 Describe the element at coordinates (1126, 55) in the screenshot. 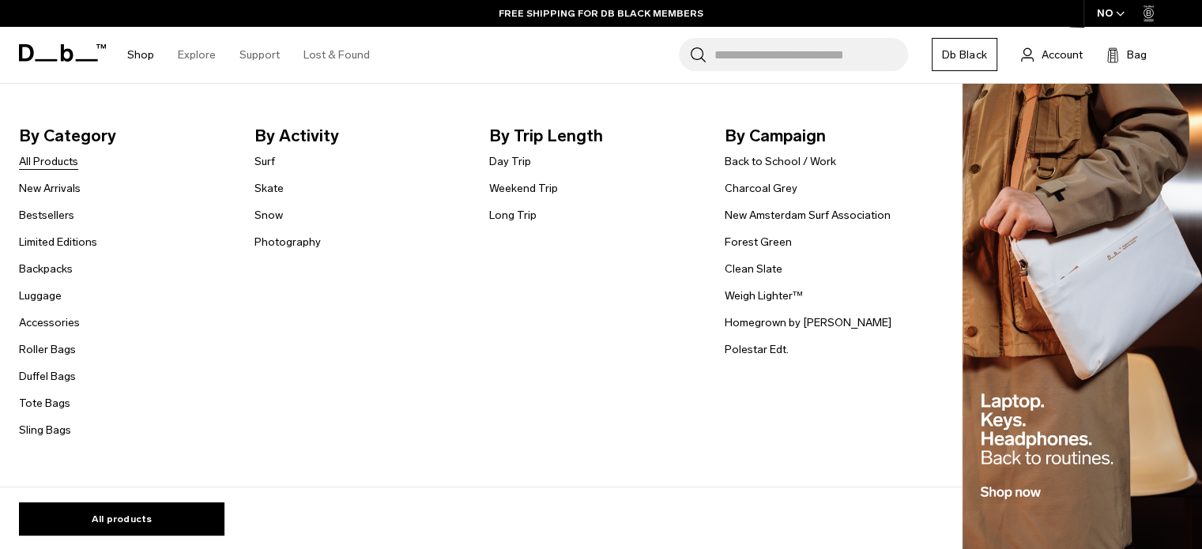

I see `button: Bag` at that location.